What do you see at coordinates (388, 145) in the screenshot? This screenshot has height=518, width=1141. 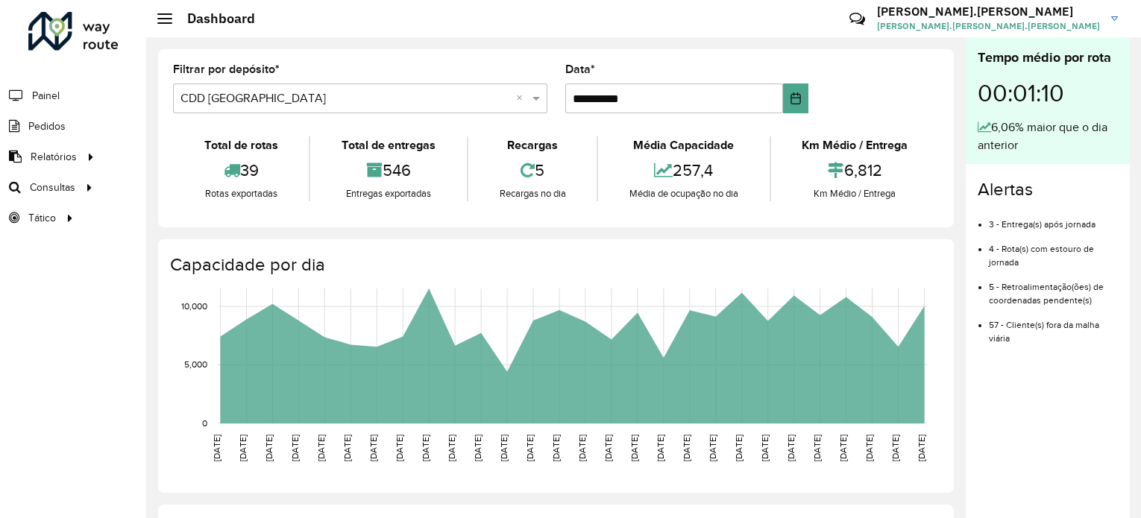 I see `div: Total de entregas` at bounding box center [388, 145].